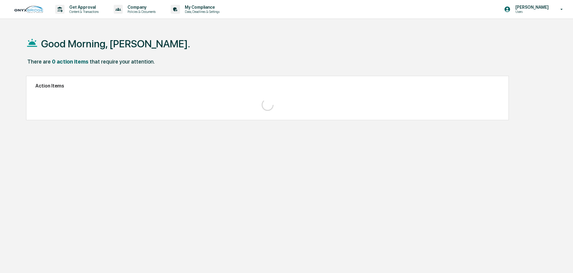 The image size is (573, 273). Describe the element at coordinates (83, 12) in the screenshot. I see `p: Content & Transactions` at that location.